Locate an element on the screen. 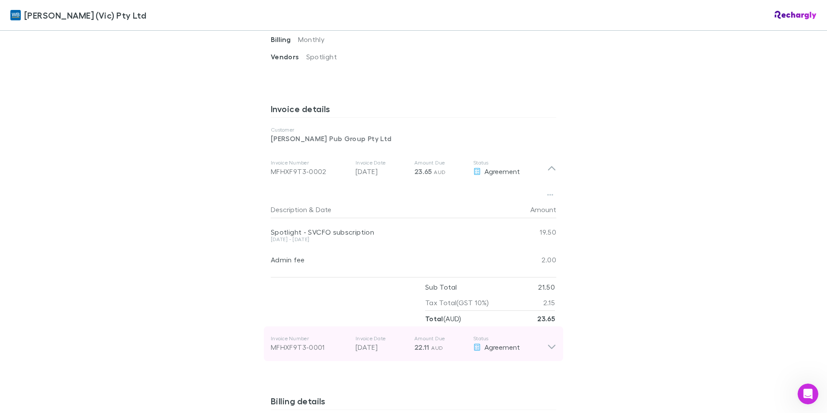  div: Admin fee is located at coordinates (388, 260).